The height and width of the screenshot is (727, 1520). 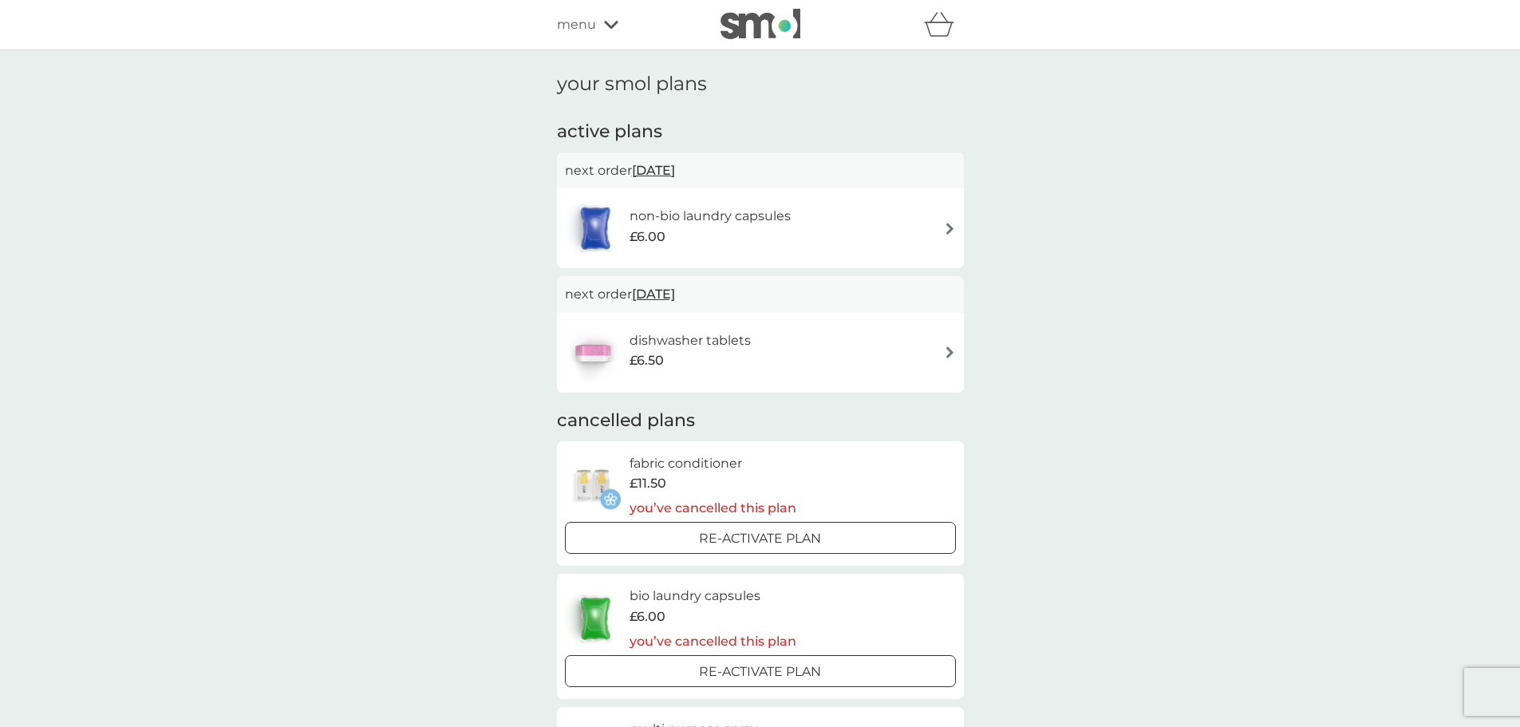 I want to click on span: £11.50, so click(x=648, y=483).